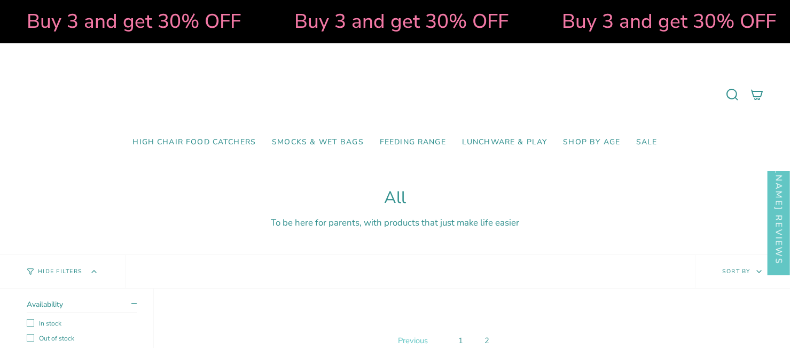 Image resolution: width=790 pixels, height=348 pixels. What do you see at coordinates (194, 142) in the screenshot?
I see `span: High Chair Food Catchers` at bounding box center [194, 142].